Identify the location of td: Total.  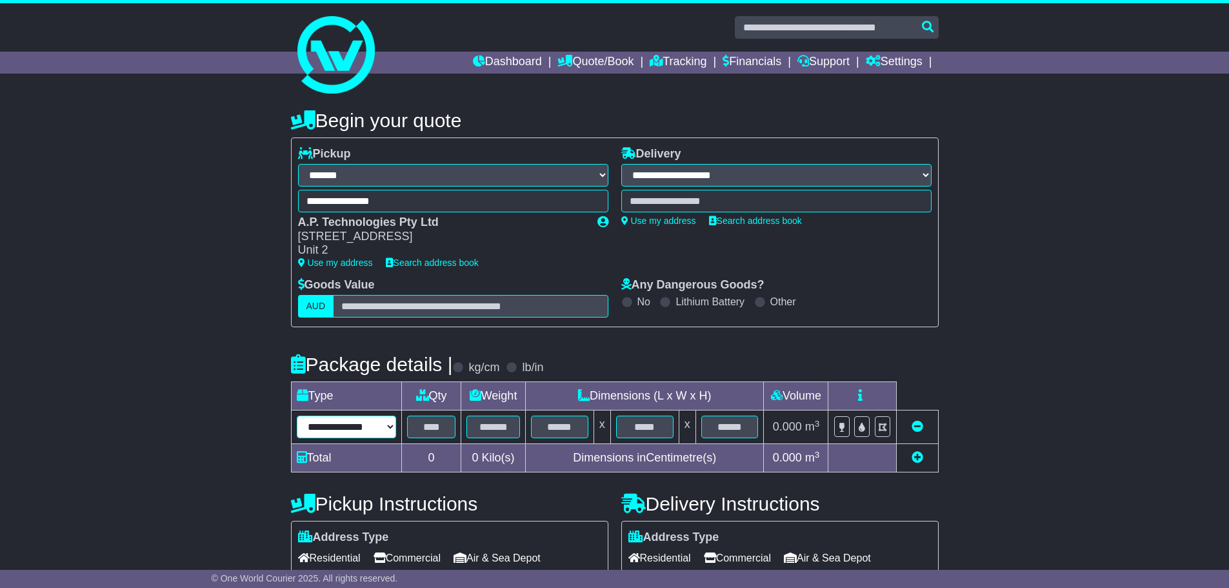
(346, 458).